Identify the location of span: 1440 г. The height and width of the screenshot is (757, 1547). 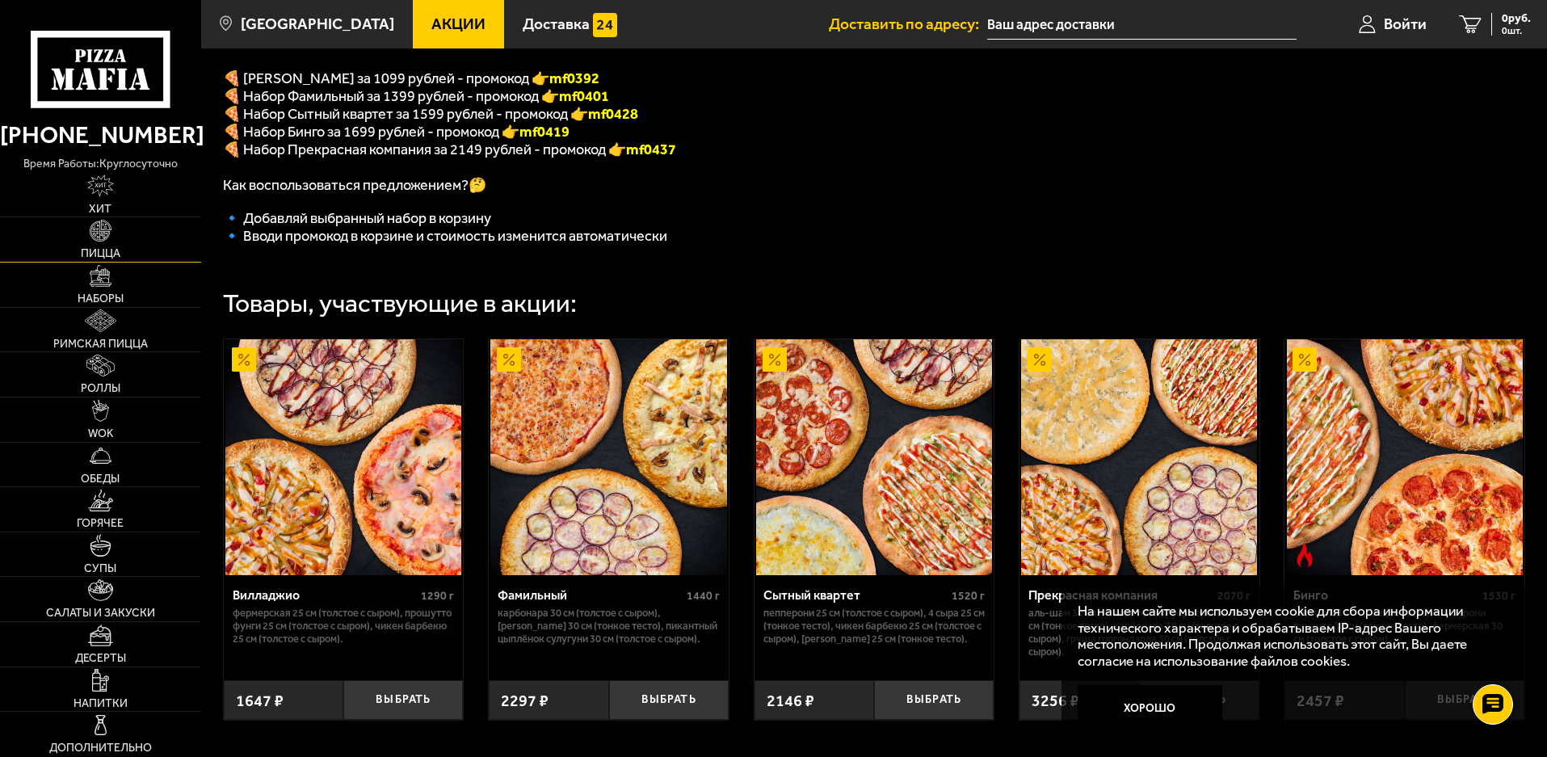
(703, 595).